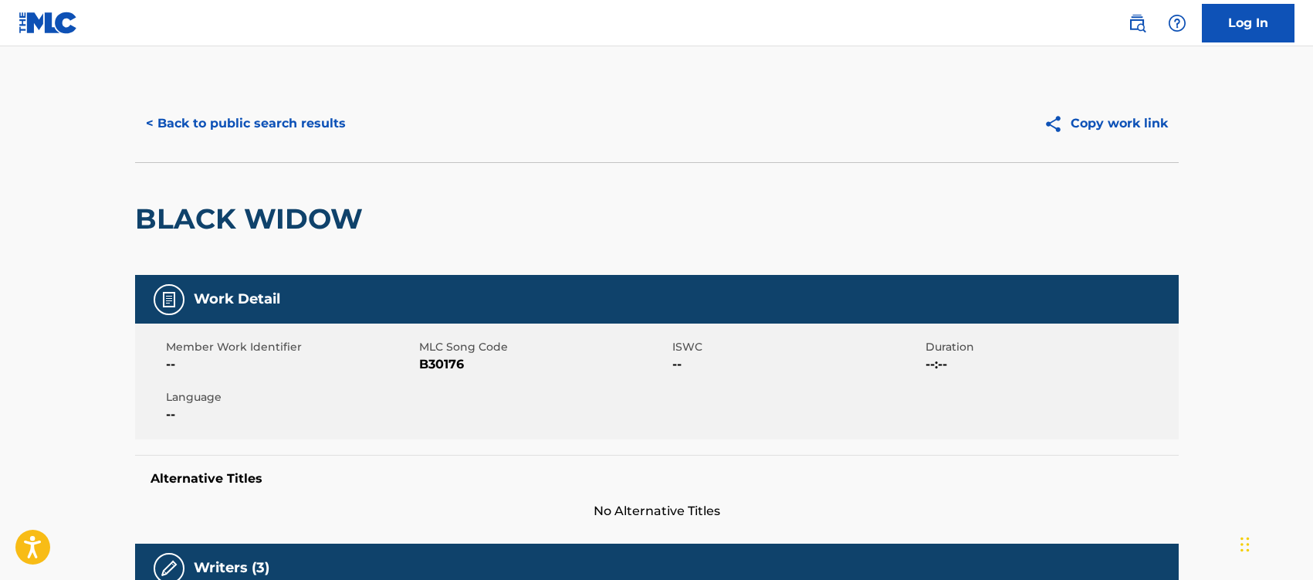 The width and height of the screenshot is (1313, 580). What do you see at coordinates (169, 568) in the screenshot?
I see `img: Writers` at bounding box center [169, 568].